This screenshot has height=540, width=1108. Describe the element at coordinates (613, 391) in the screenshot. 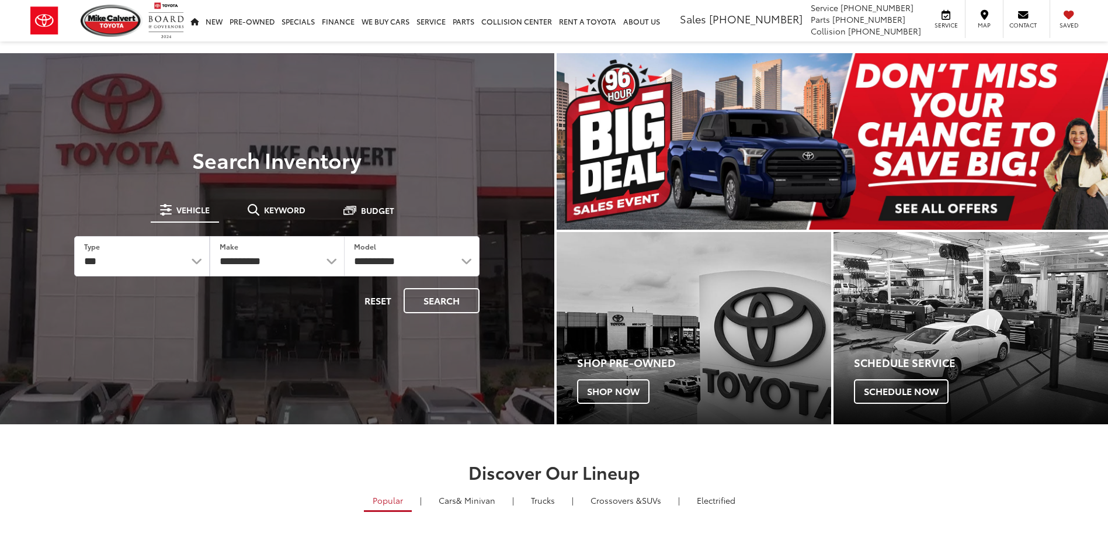

I see `span: Shop Now` at that location.